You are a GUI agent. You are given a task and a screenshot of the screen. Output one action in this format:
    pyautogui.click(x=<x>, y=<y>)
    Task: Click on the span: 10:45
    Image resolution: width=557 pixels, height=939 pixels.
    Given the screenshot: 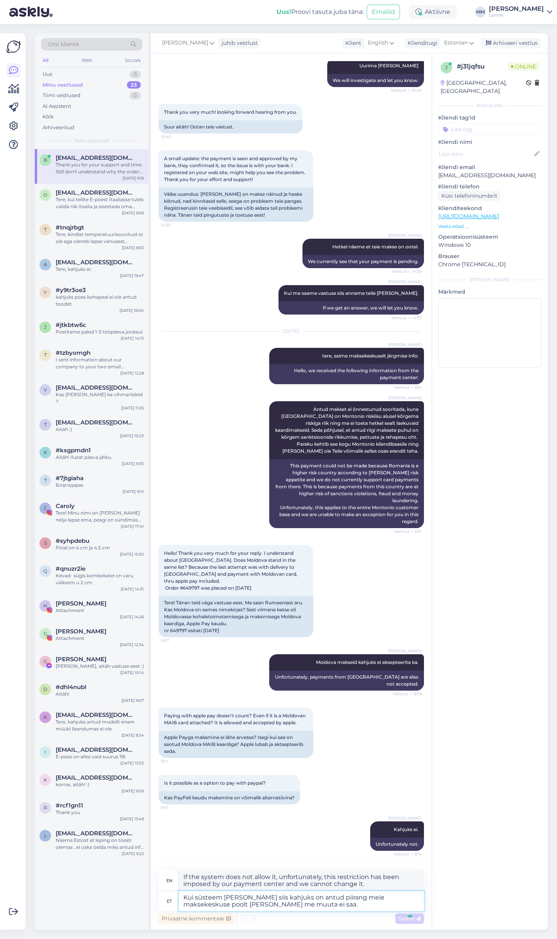 What is the action you would take?
    pyautogui.click(x=175, y=137)
    